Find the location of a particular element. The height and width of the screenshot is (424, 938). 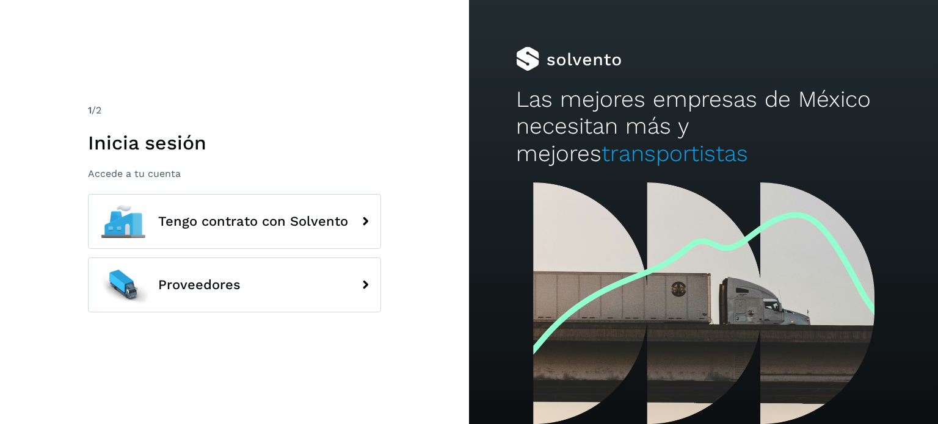

button: Proveedores is located at coordinates (234, 285).